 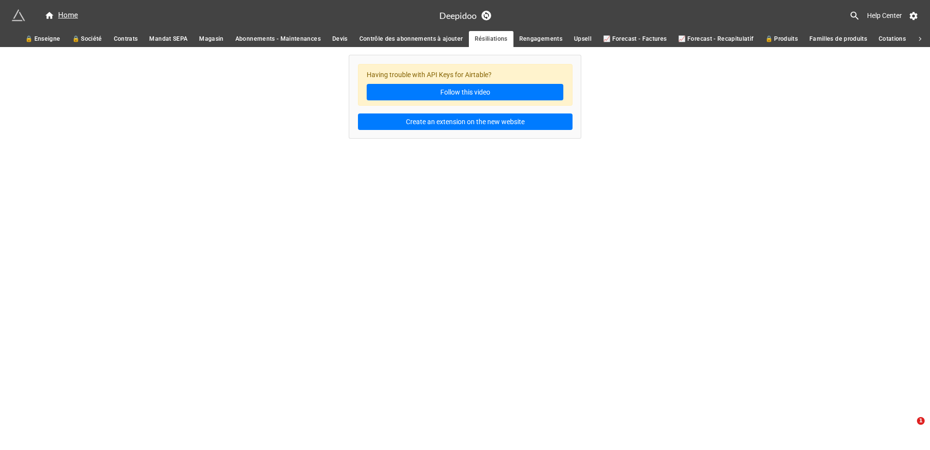 What do you see at coordinates (458, 16) in the screenshot?
I see `h3: Deepidoo` at bounding box center [458, 16].